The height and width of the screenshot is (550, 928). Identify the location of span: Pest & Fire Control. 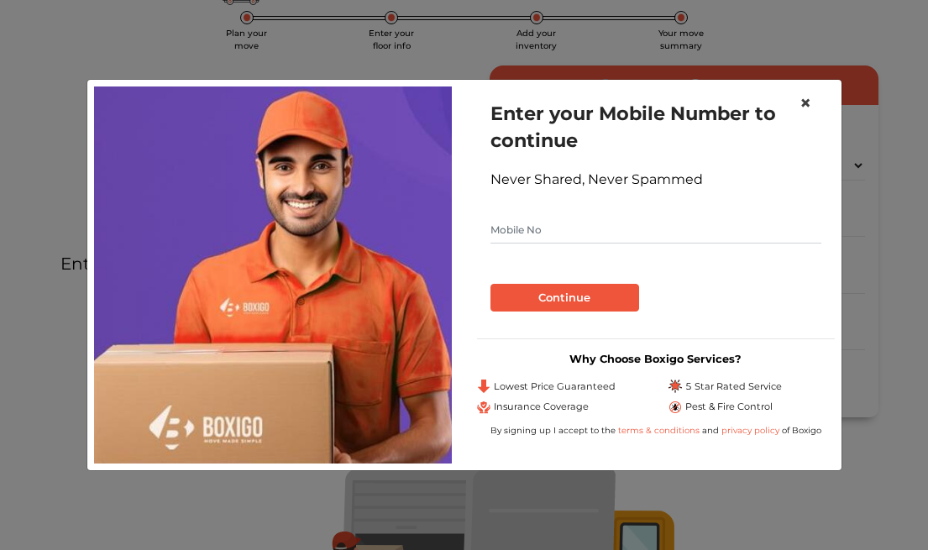
(729, 407).